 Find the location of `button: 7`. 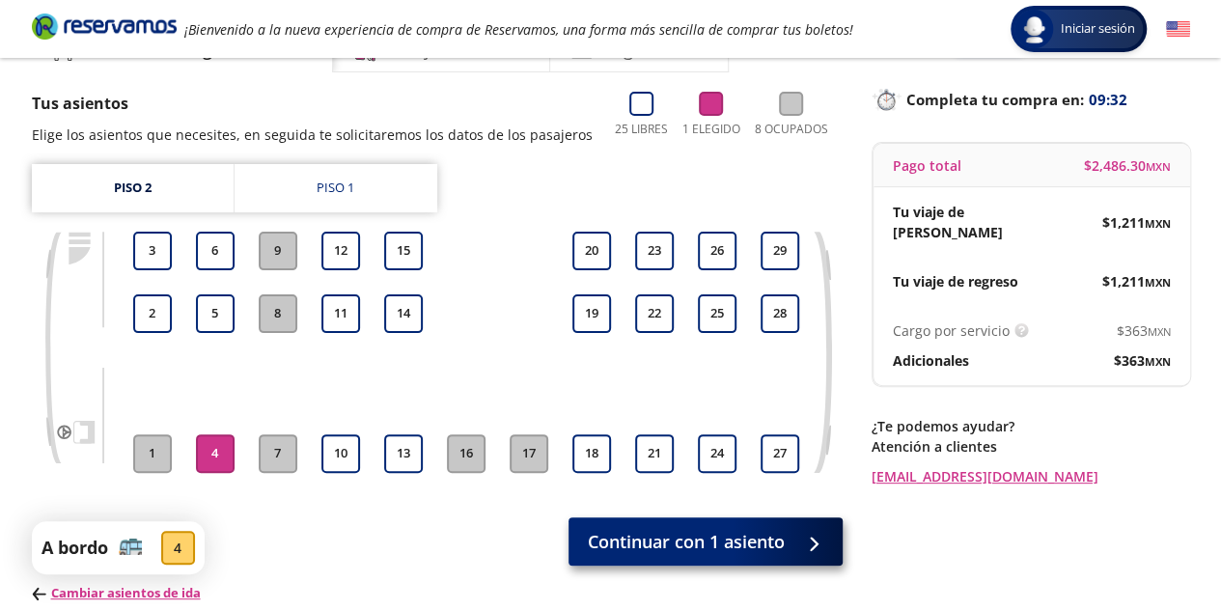

button: 7 is located at coordinates (278, 454).